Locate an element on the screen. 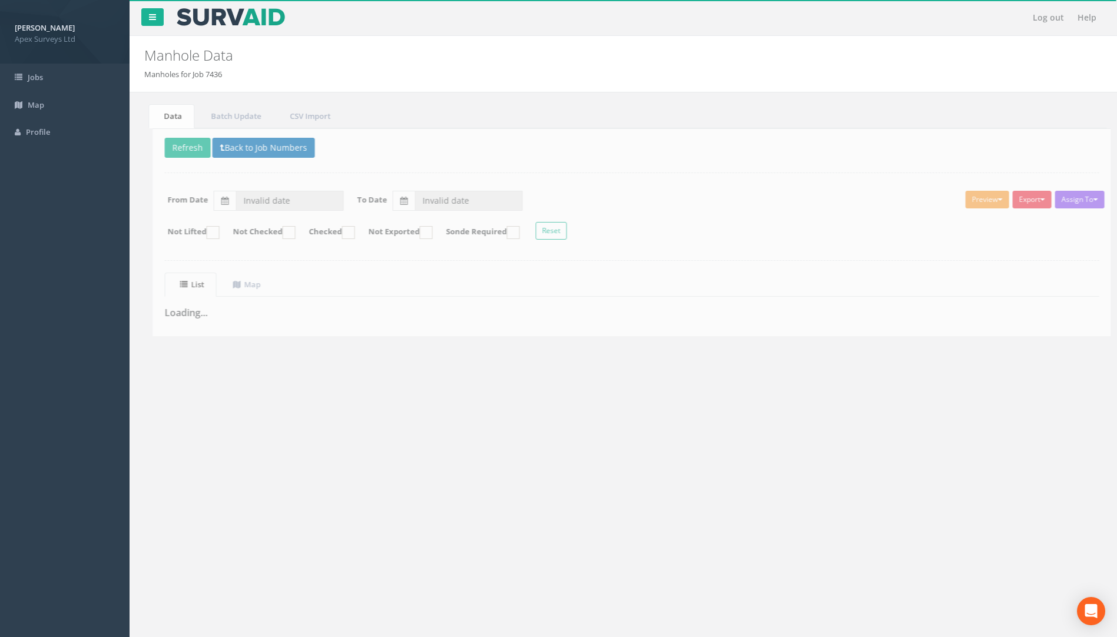 The image size is (1117, 637). span: Profile is located at coordinates (38, 132).